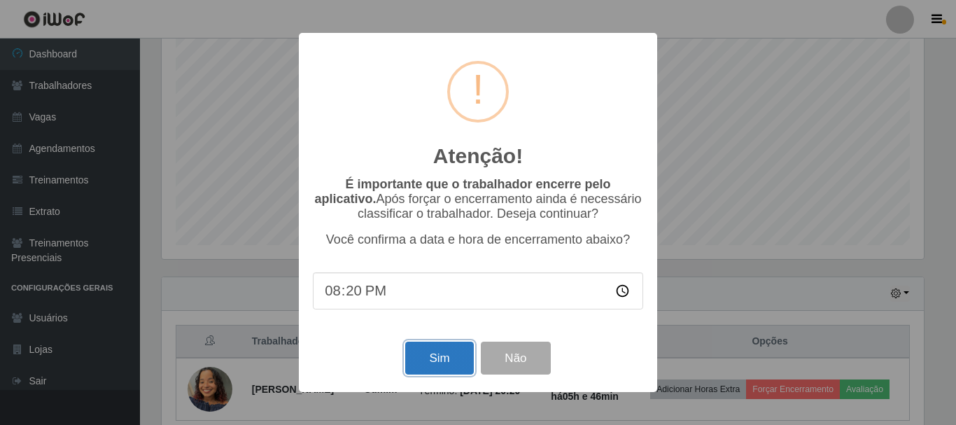 Image resolution: width=956 pixels, height=425 pixels. What do you see at coordinates (515, 358) in the screenshot?
I see `button: Não` at bounding box center [515, 358].